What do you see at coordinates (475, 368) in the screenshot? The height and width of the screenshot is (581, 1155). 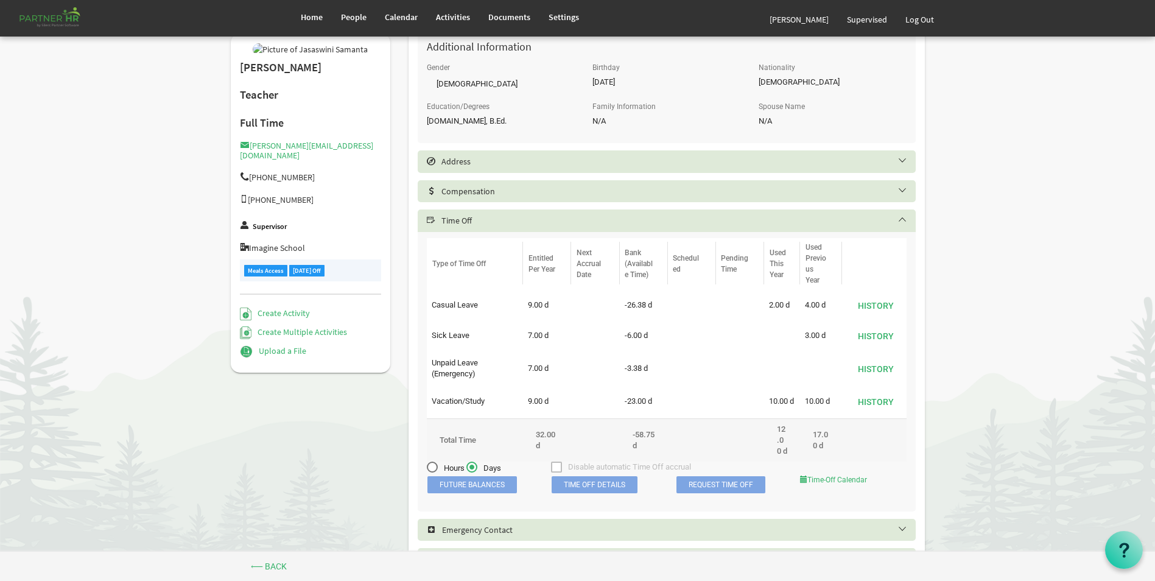 I see `td: Unpaid Leave (Emergency) column header Type of Time Off` at bounding box center [475, 368].